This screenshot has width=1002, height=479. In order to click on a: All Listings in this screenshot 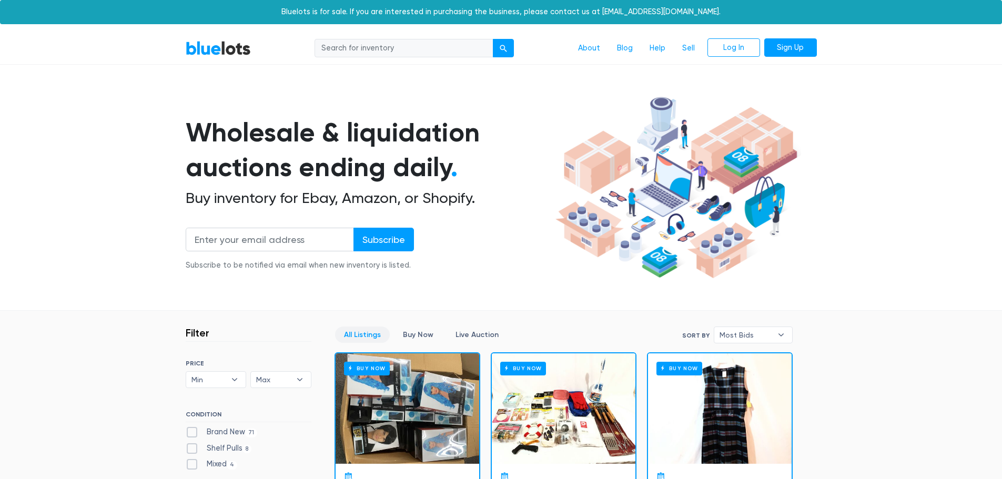, I will do `click(363, 335)`.